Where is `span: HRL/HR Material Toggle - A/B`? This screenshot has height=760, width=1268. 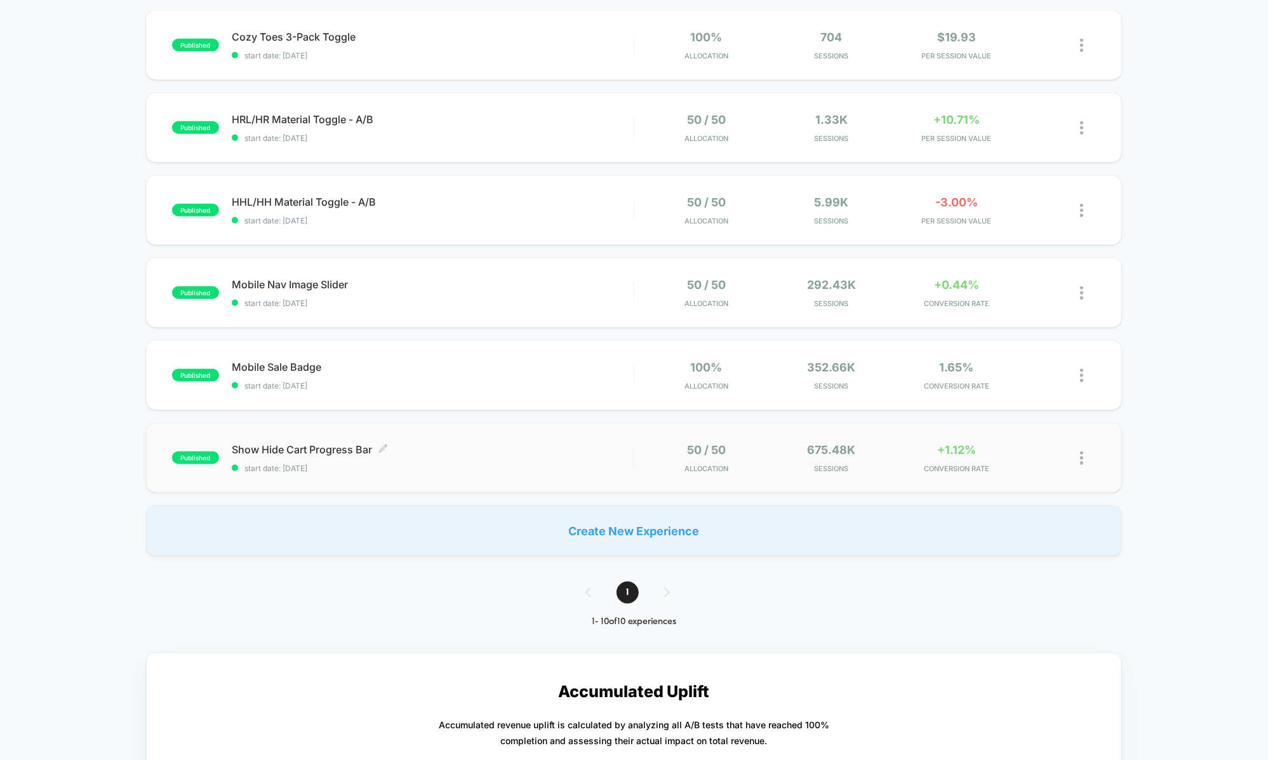
span: HRL/HR Material Toggle - A/B is located at coordinates (432, 119).